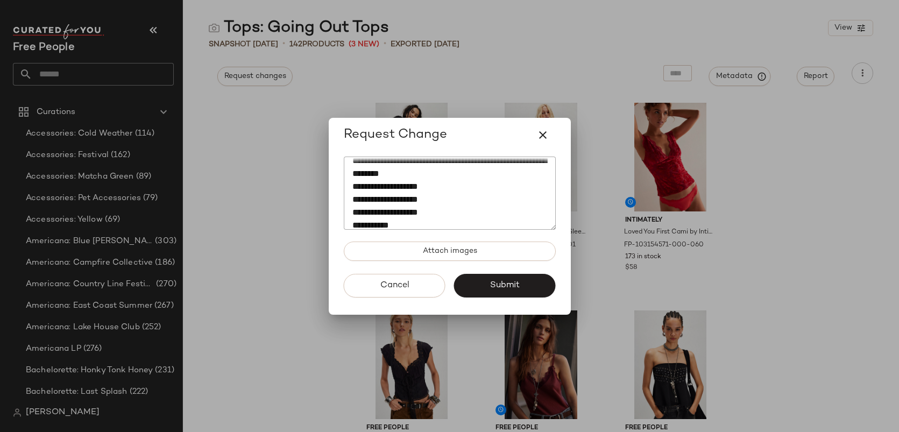 The image size is (899, 432). Describe the element at coordinates (395, 135) in the screenshot. I see `span: Request Change` at that location.